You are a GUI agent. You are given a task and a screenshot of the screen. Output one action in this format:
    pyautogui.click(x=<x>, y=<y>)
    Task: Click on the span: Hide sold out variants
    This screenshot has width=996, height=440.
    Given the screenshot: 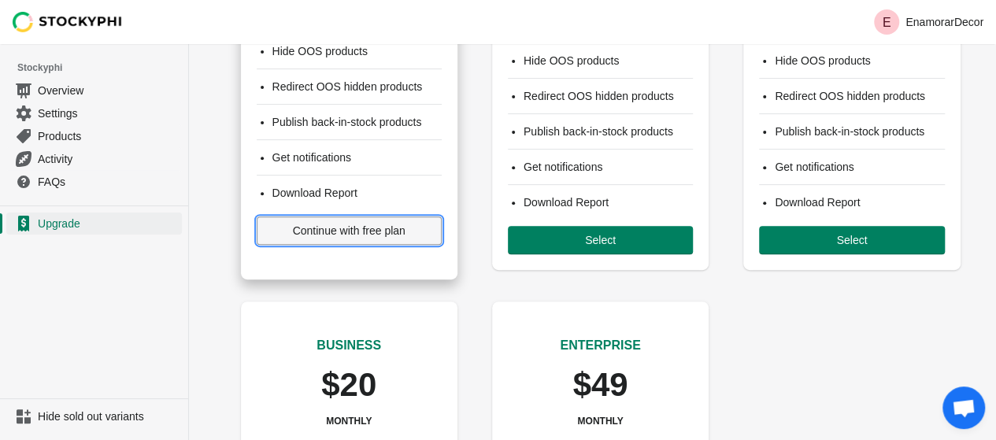 What is the action you would take?
    pyautogui.click(x=108, y=417)
    